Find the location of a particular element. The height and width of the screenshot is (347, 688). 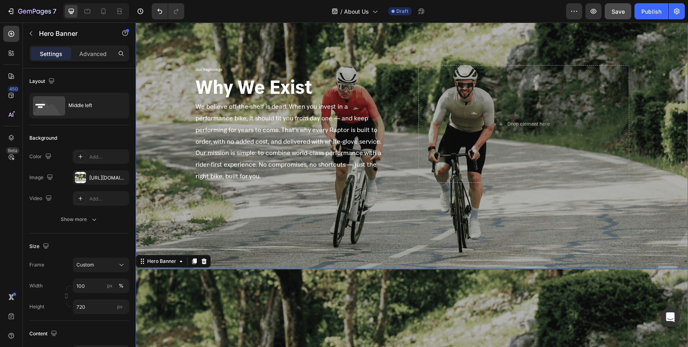

div: 450 is located at coordinates (13, 89).